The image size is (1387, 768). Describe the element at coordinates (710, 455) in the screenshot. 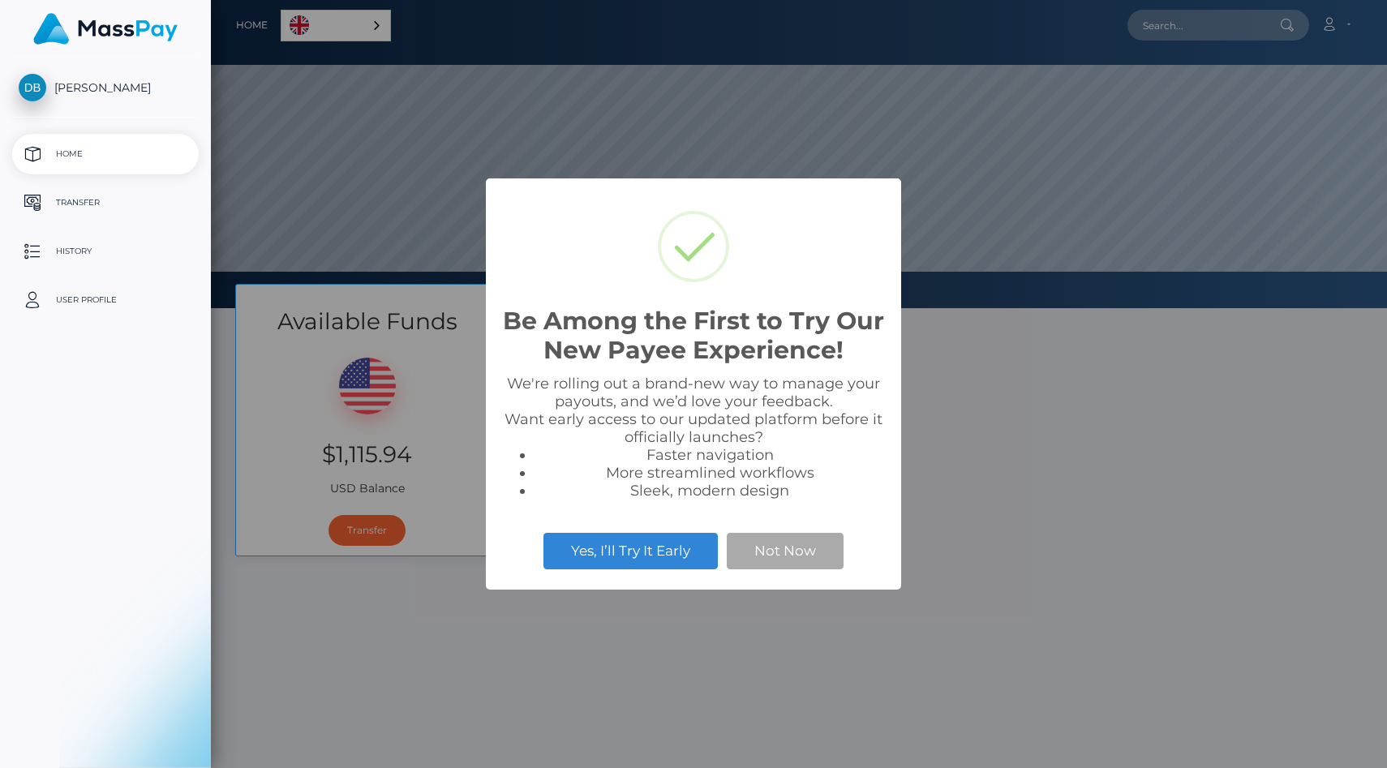

I see `li: Faster navigation` at that location.